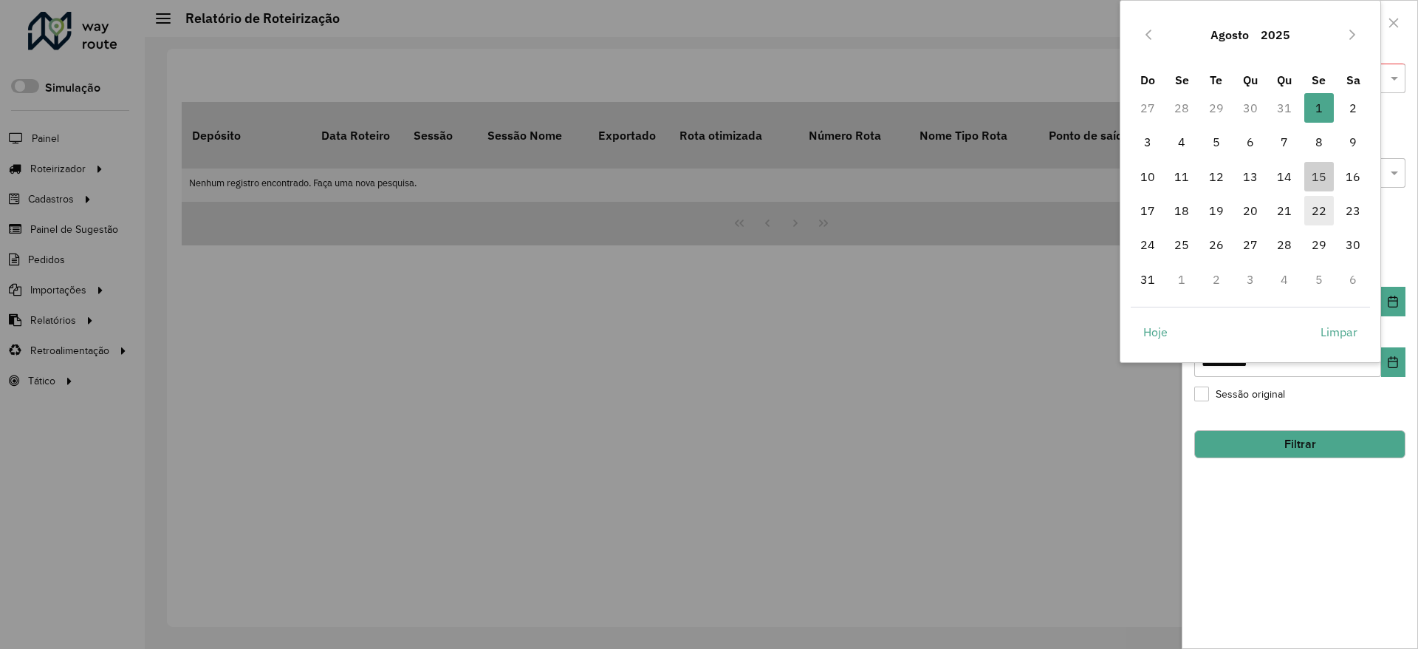 This screenshot has width=1418, height=649. What do you see at coordinates (1148, 177) in the screenshot?
I see `span: 10` at bounding box center [1148, 177].